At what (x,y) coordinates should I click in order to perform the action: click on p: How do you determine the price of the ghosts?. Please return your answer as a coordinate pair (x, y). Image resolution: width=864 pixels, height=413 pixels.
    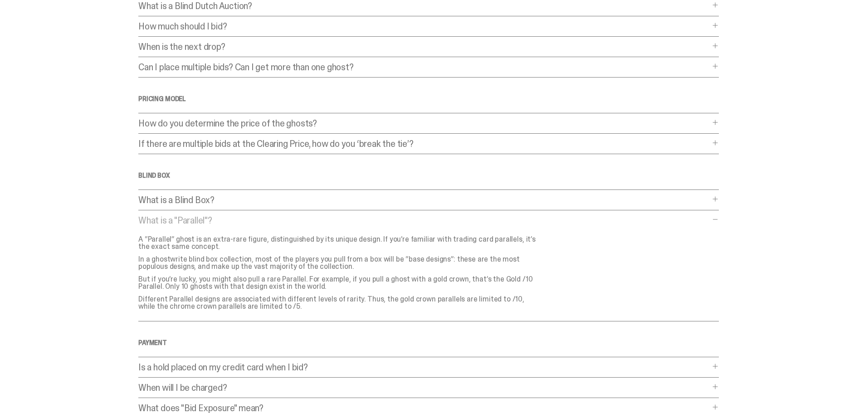
    Looking at the image, I should click on (424, 123).